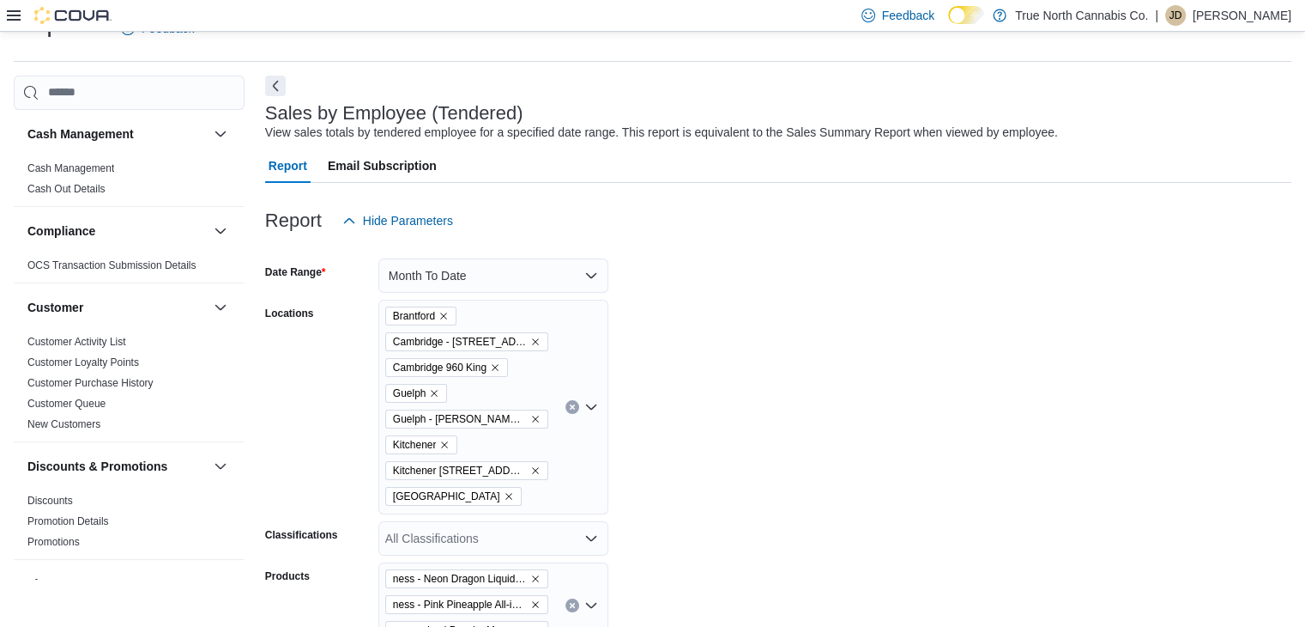 This screenshot has height=627, width=1305. I want to click on button: Remove Cambridge - 51 Main St from selection in this group, so click(536, 342).